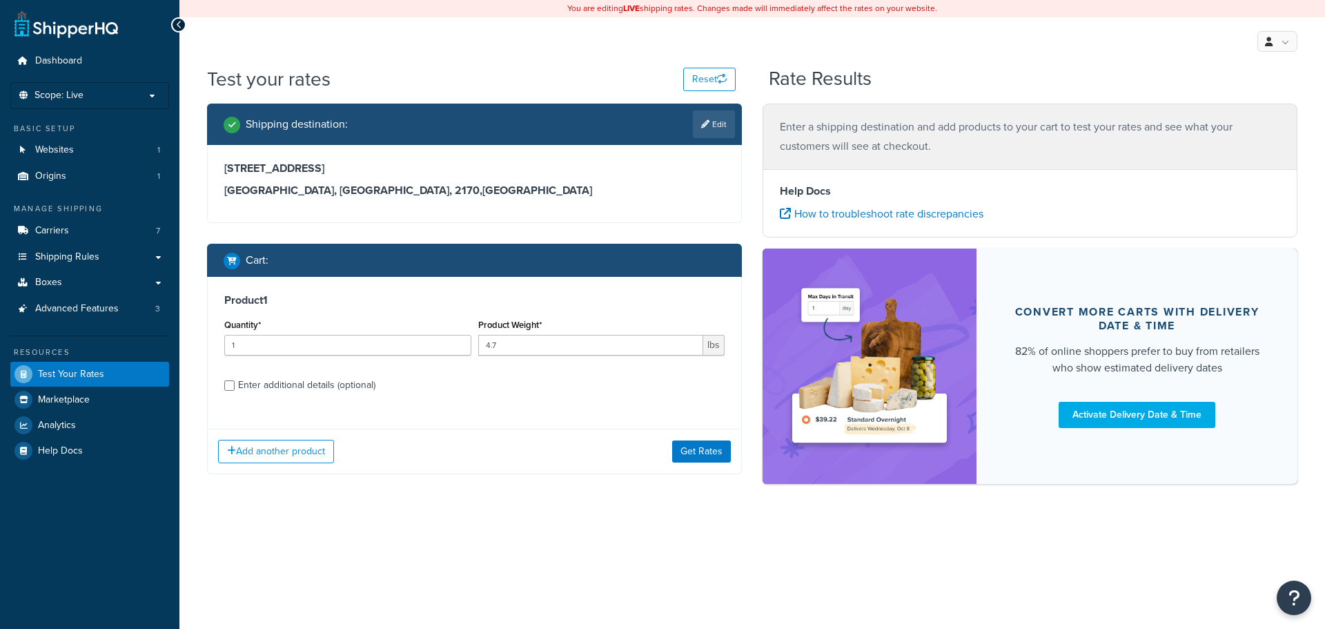 The height and width of the screenshot is (629, 1325). I want to click on span: lbs, so click(714, 345).